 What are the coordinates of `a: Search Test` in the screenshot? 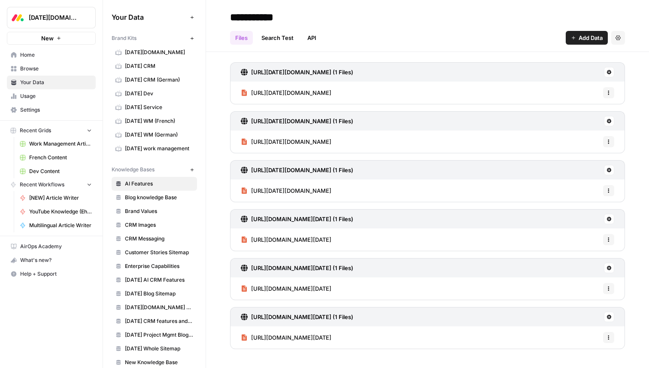 It's located at (277, 38).